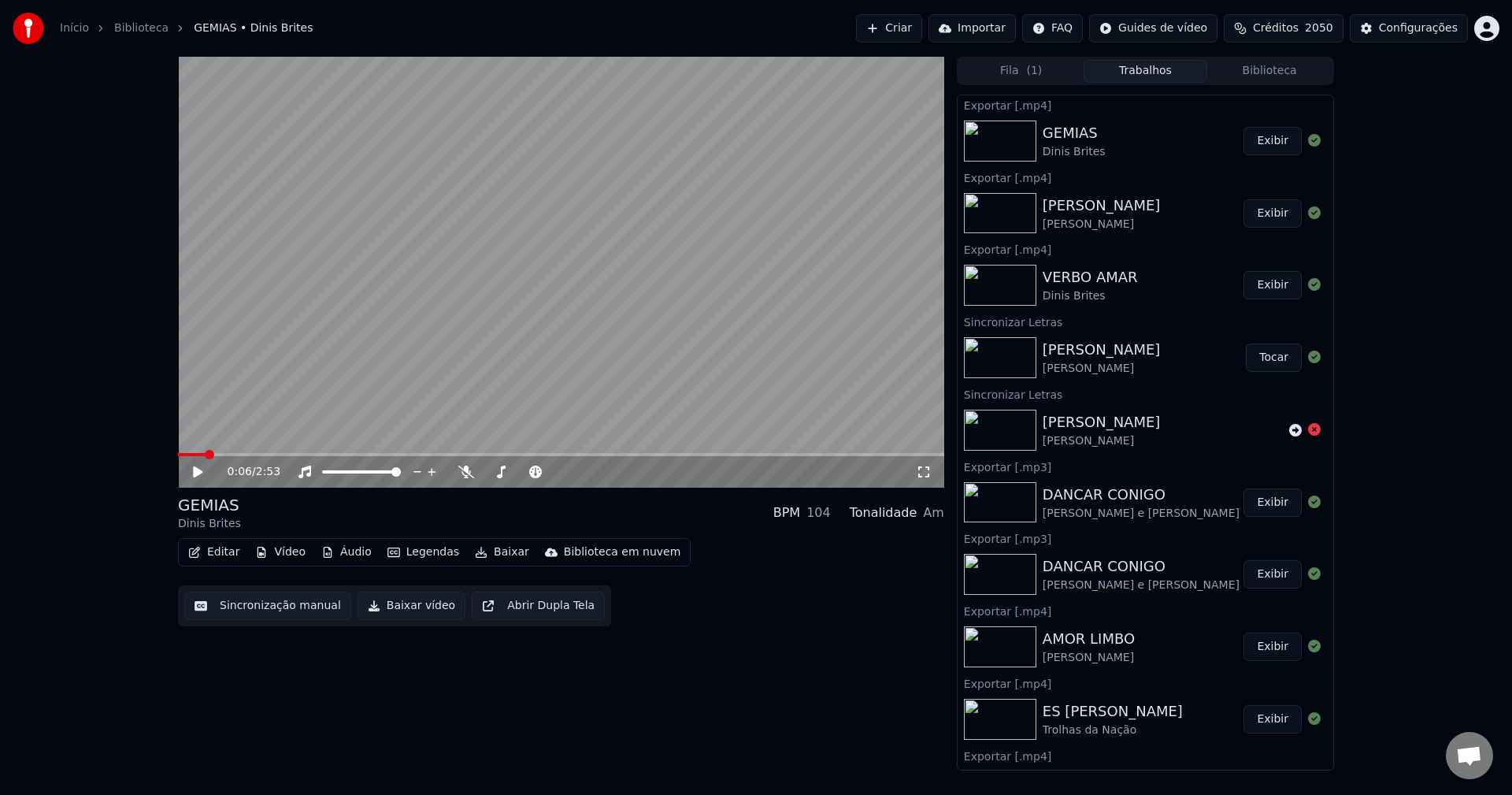 The width and height of the screenshot is (1512, 795). Describe the element at coordinates (75, 29) in the screenshot. I see `a: Início` at that location.